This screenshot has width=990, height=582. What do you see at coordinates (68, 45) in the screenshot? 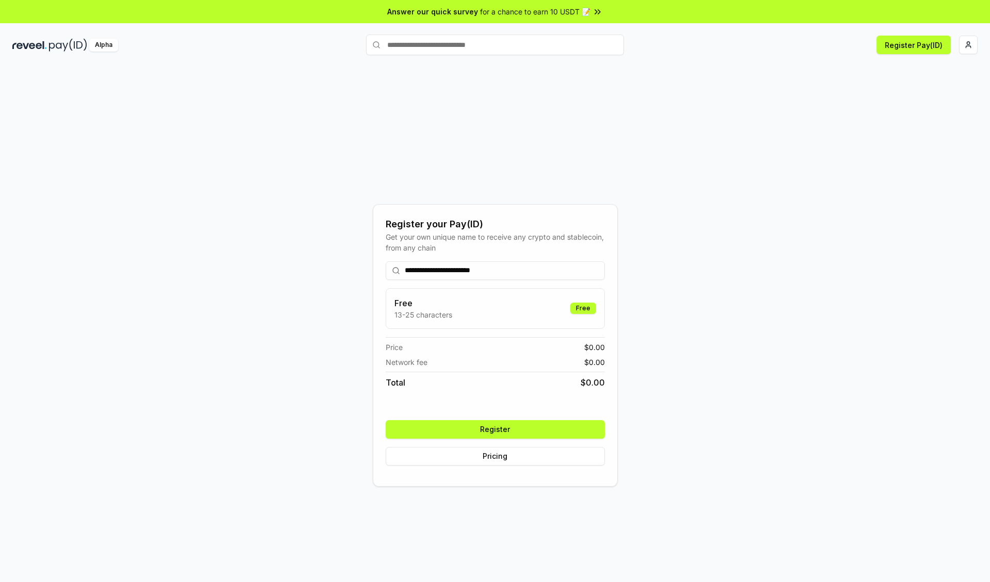
I see `img: pay_id` at bounding box center [68, 45].